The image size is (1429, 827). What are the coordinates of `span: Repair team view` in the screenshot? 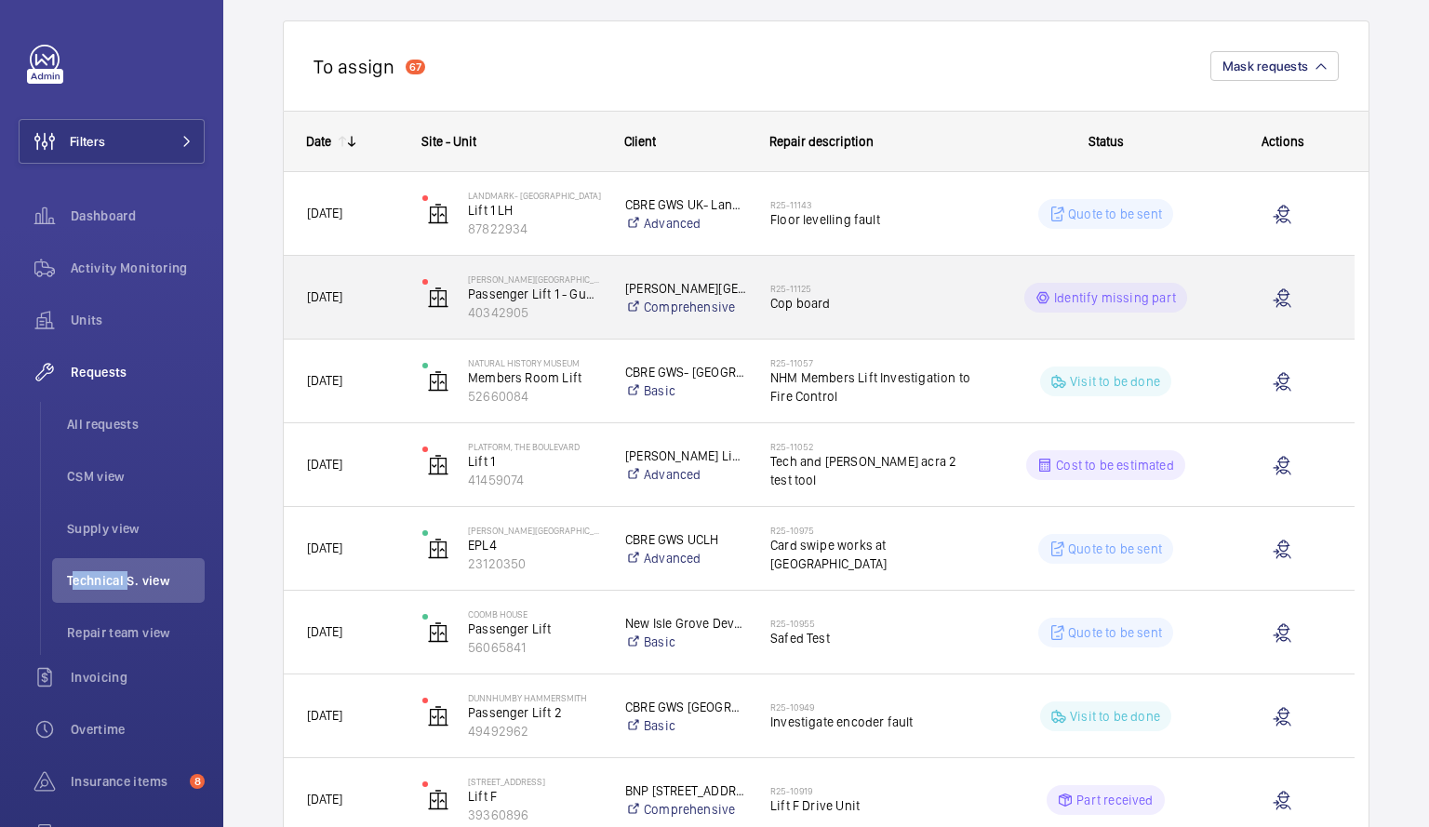 It's located at (136, 632).